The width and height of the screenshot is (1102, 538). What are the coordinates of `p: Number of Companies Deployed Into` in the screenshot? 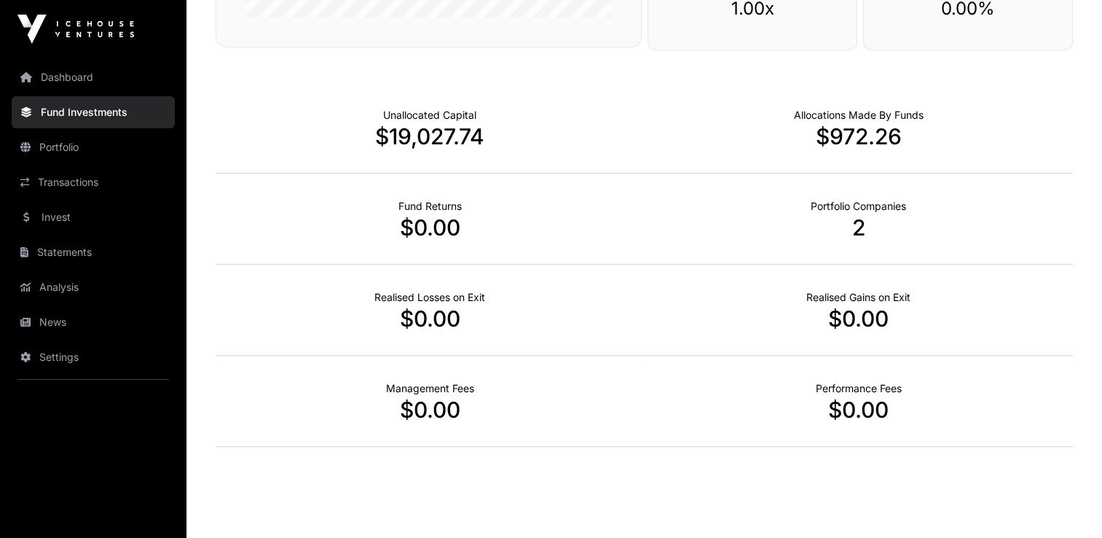 It's located at (858, 206).